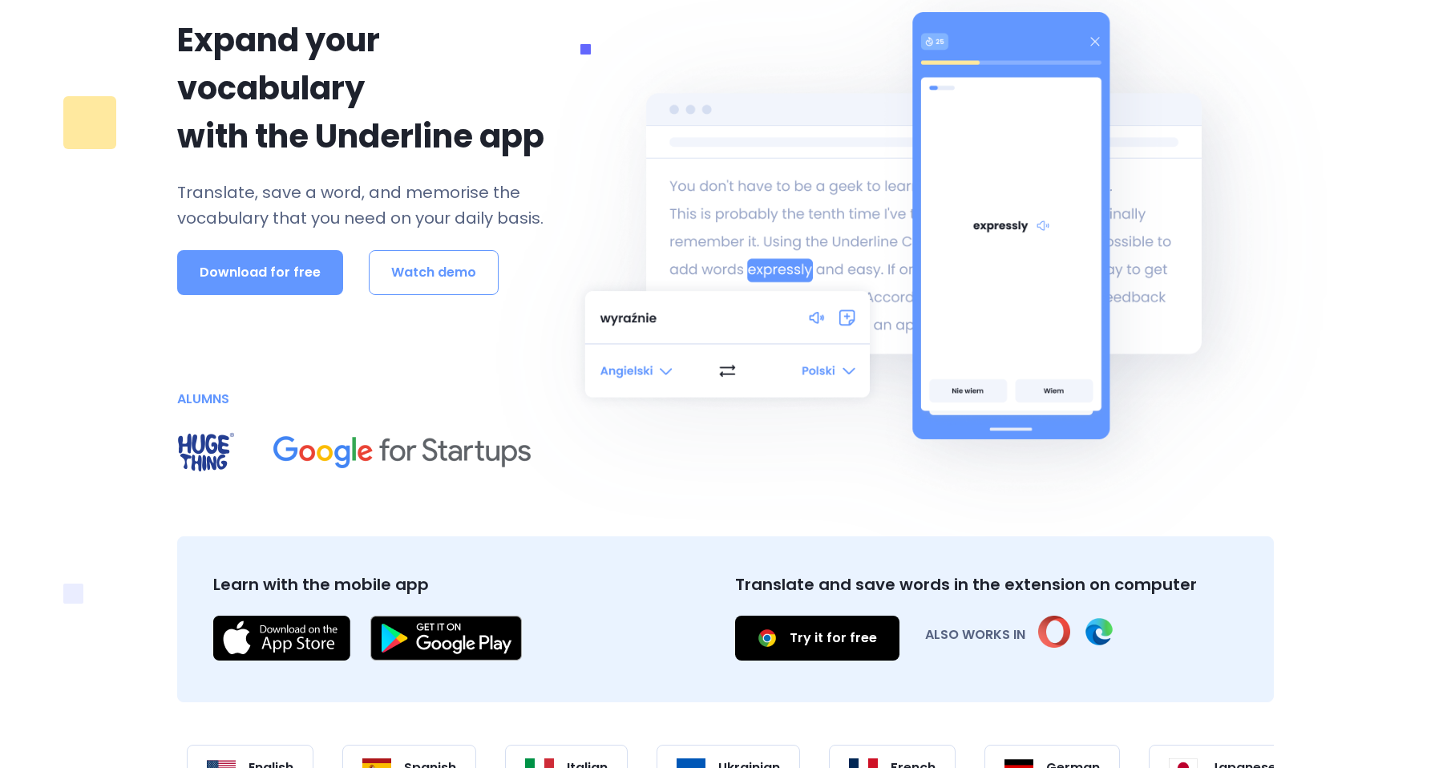  I want to click on p: Learn with the mobile app, so click(464, 584).